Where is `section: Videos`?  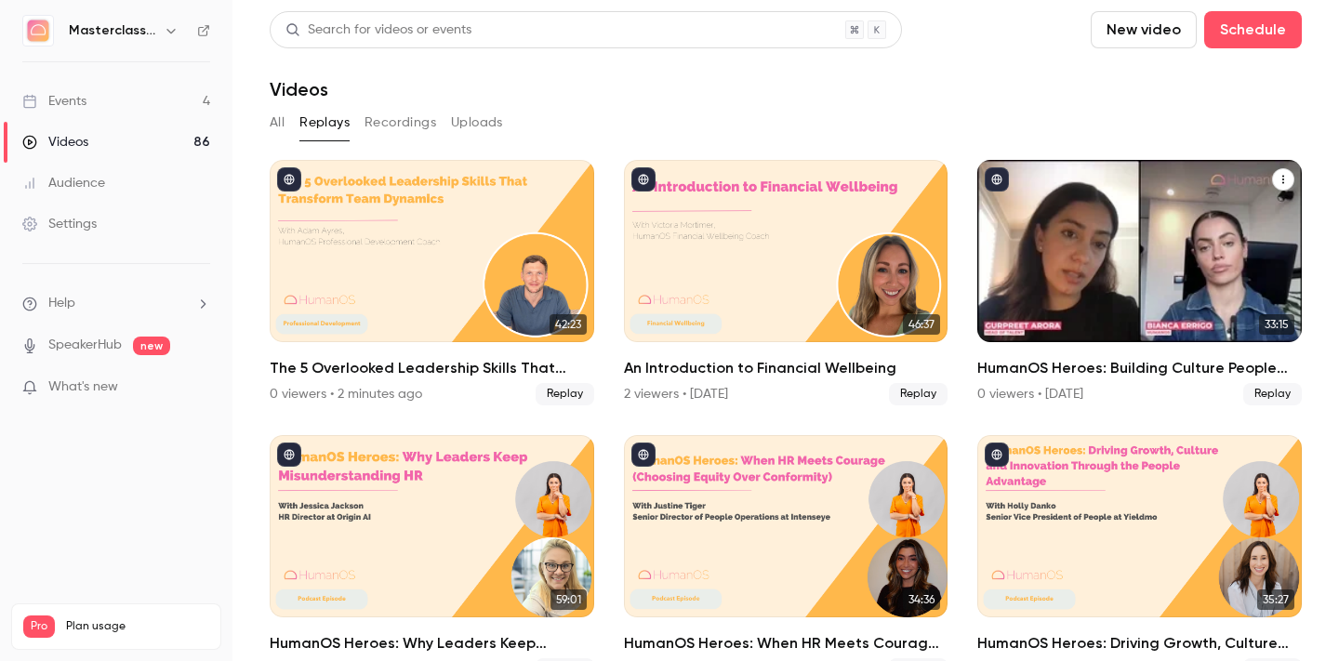 section: Videos is located at coordinates (786, 330).